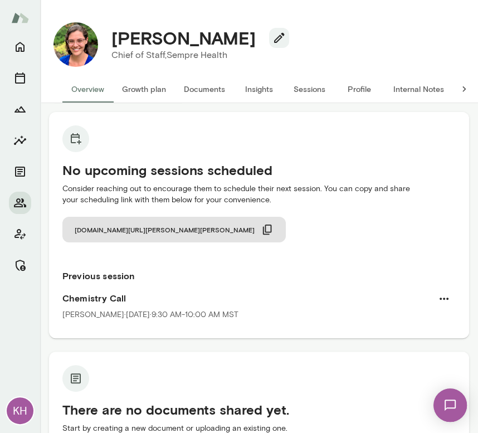 This screenshot has height=433, width=478. I want to click on button: Members, so click(20, 203).